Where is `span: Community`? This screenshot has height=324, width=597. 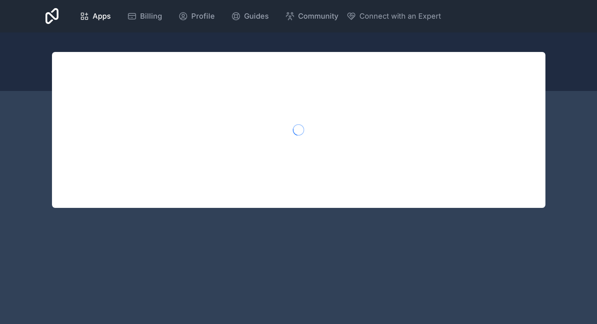
span: Community is located at coordinates (318, 16).